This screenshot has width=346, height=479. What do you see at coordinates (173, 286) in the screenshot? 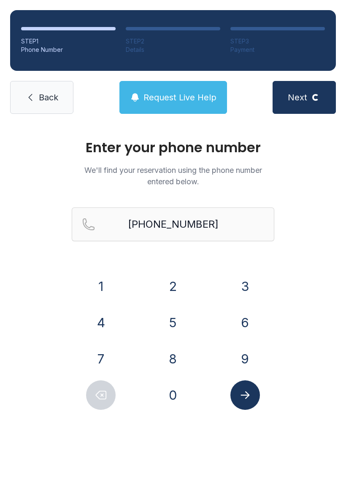
I see `button: 2` at bounding box center [173, 286].